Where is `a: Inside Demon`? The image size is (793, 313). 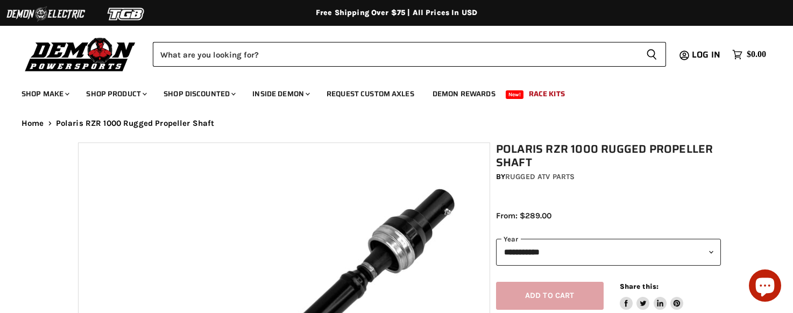
a: Inside Demon is located at coordinates (280, 94).